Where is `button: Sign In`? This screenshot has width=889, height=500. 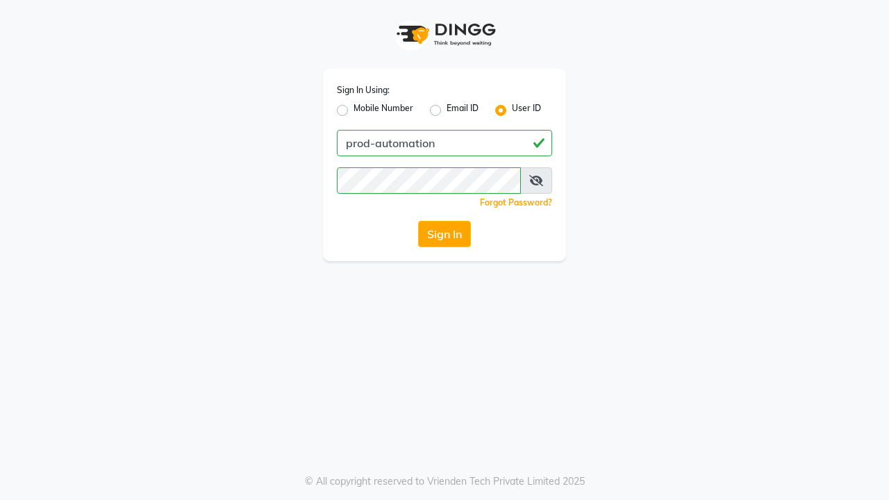
button: Sign In is located at coordinates (445, 234).